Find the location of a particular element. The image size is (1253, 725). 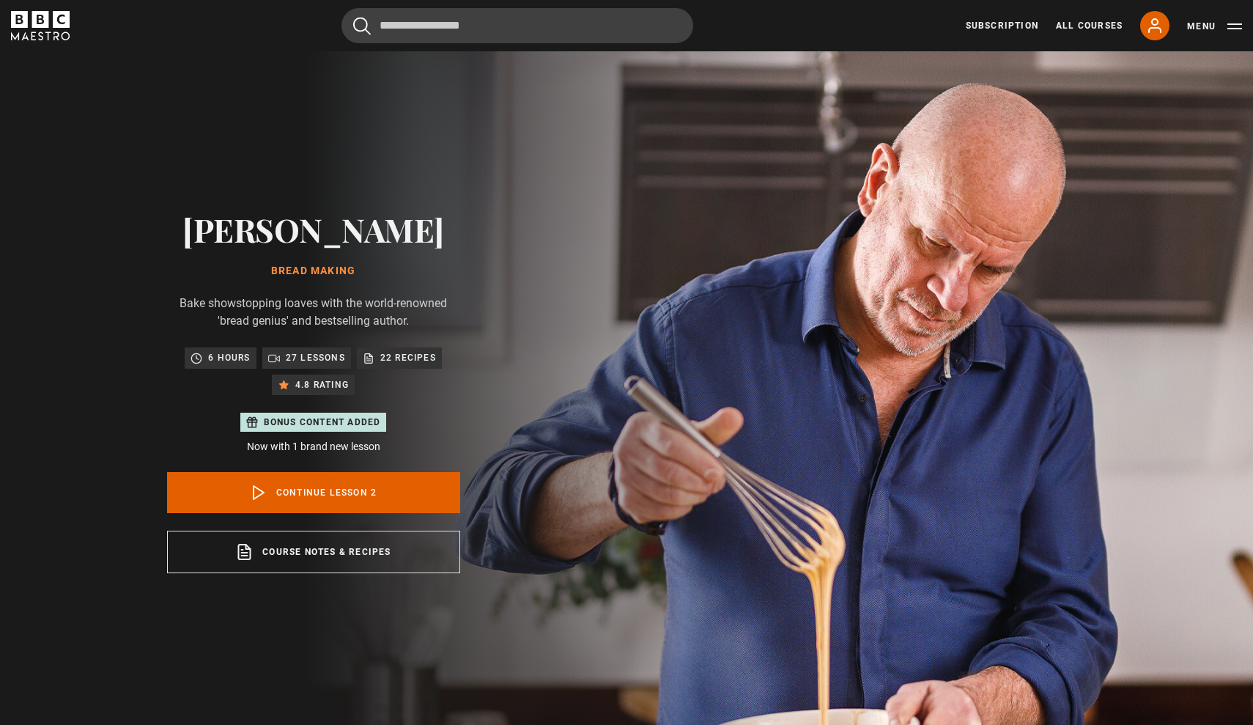

p: Now with 1 brand new lesson is located at coordinates (314, 446).